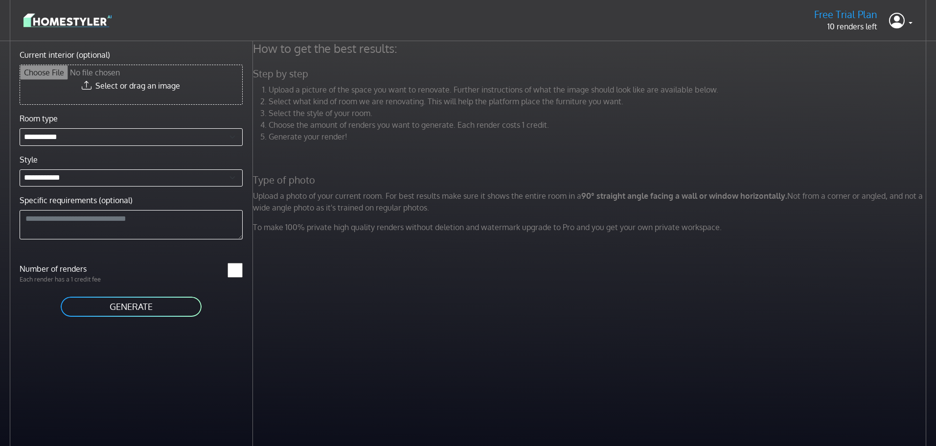  Describe the element at coordinates (72, 279) in the screenshot. I see `p: Each render has a 1 credit fee` at that location.